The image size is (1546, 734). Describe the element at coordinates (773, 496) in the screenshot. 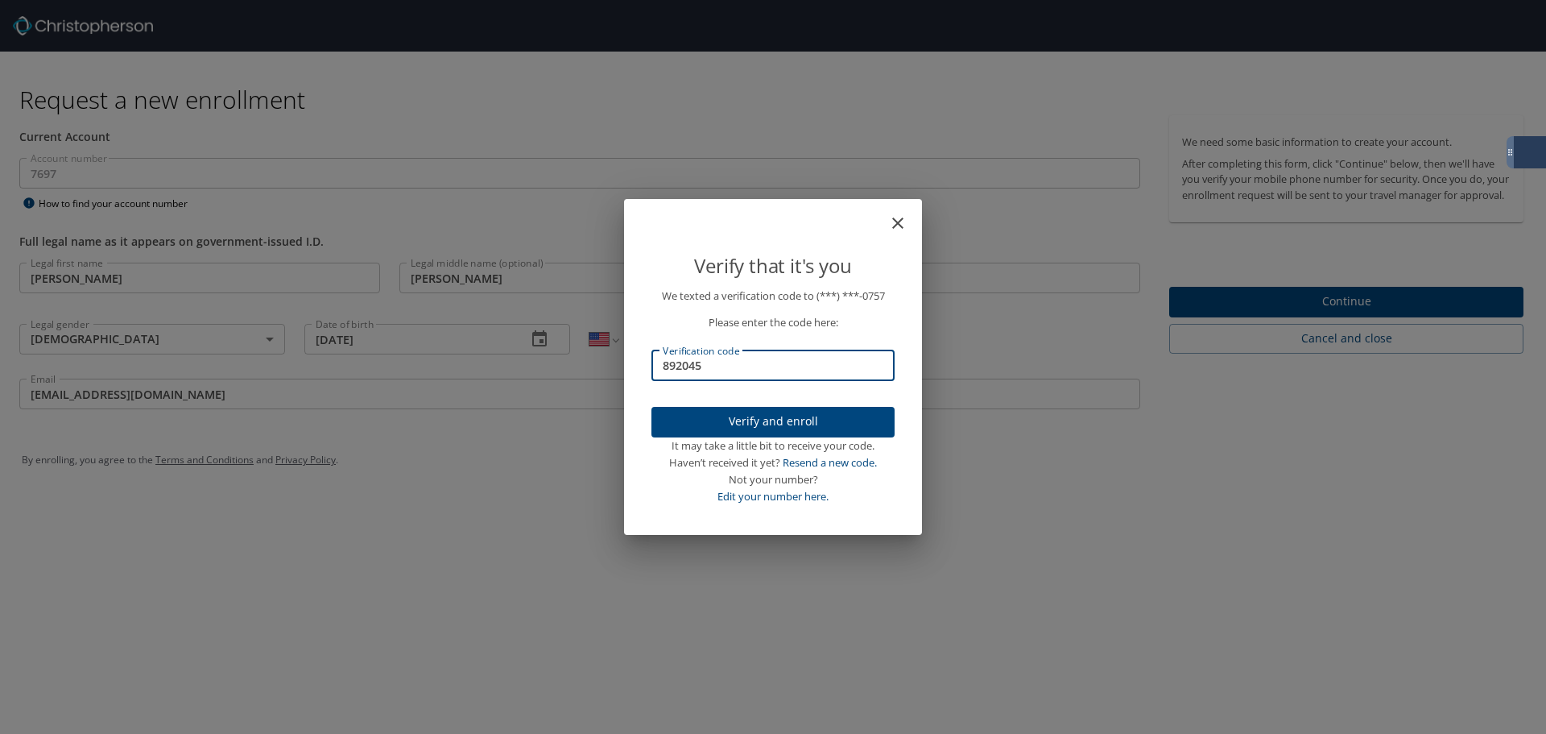

I see `a: Edit your number here.` at that location.